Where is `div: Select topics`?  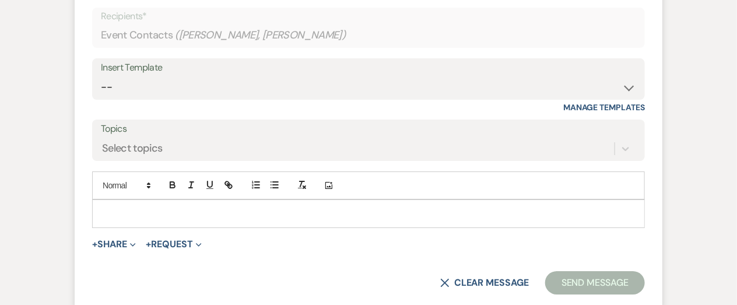 div: Select topics is located at coordinates (132, 149).